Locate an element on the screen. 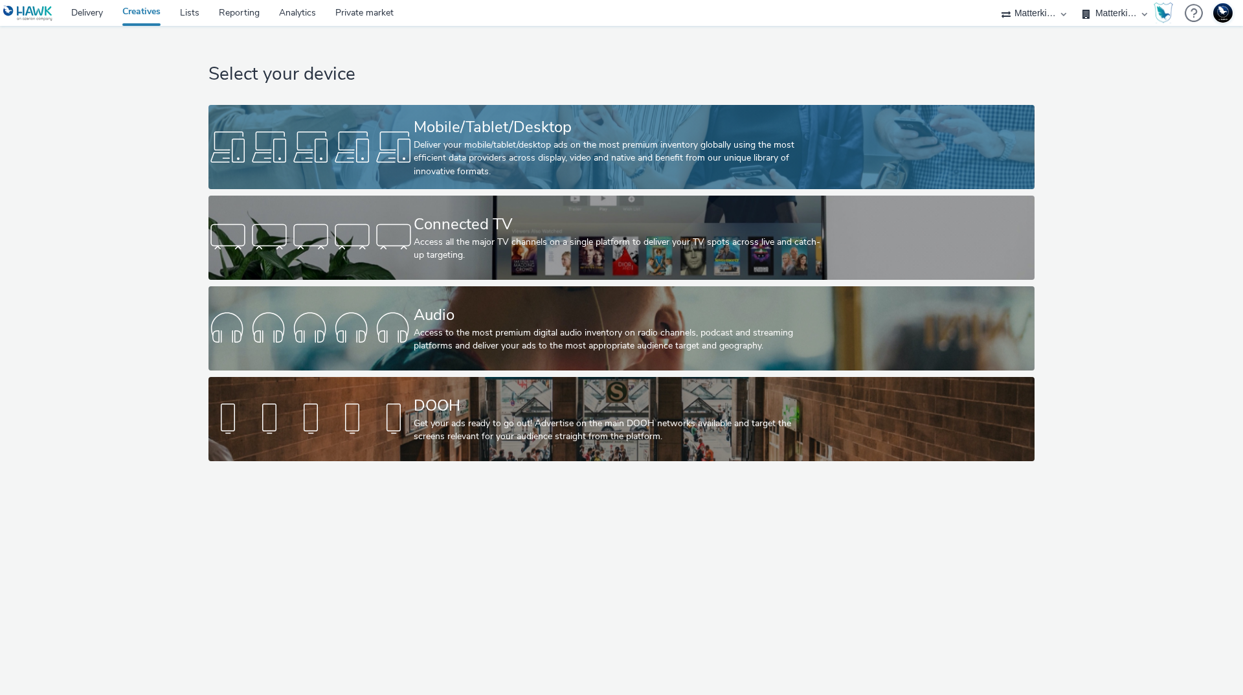  a: DOOHGet your ads ready to go out! Advertise on the main DOOH networks available and target the sc... is located at coordinates (621, 419).